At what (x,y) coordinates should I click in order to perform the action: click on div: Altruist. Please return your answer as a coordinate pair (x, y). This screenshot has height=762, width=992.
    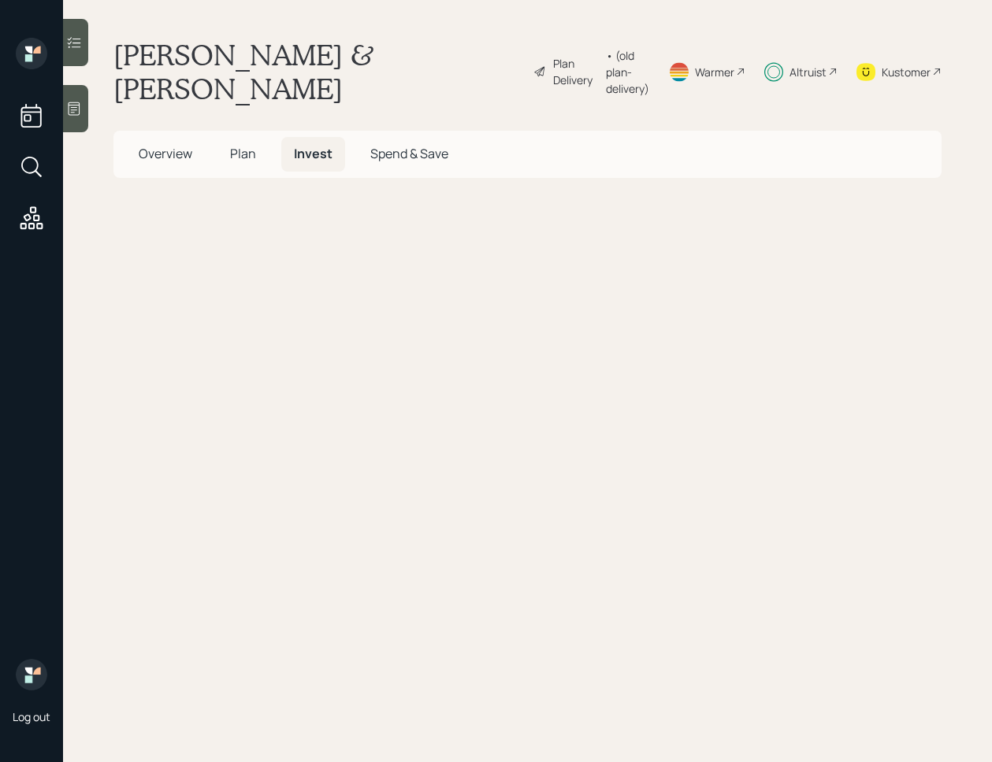
    Looking at the image, I should click on (807, 72).